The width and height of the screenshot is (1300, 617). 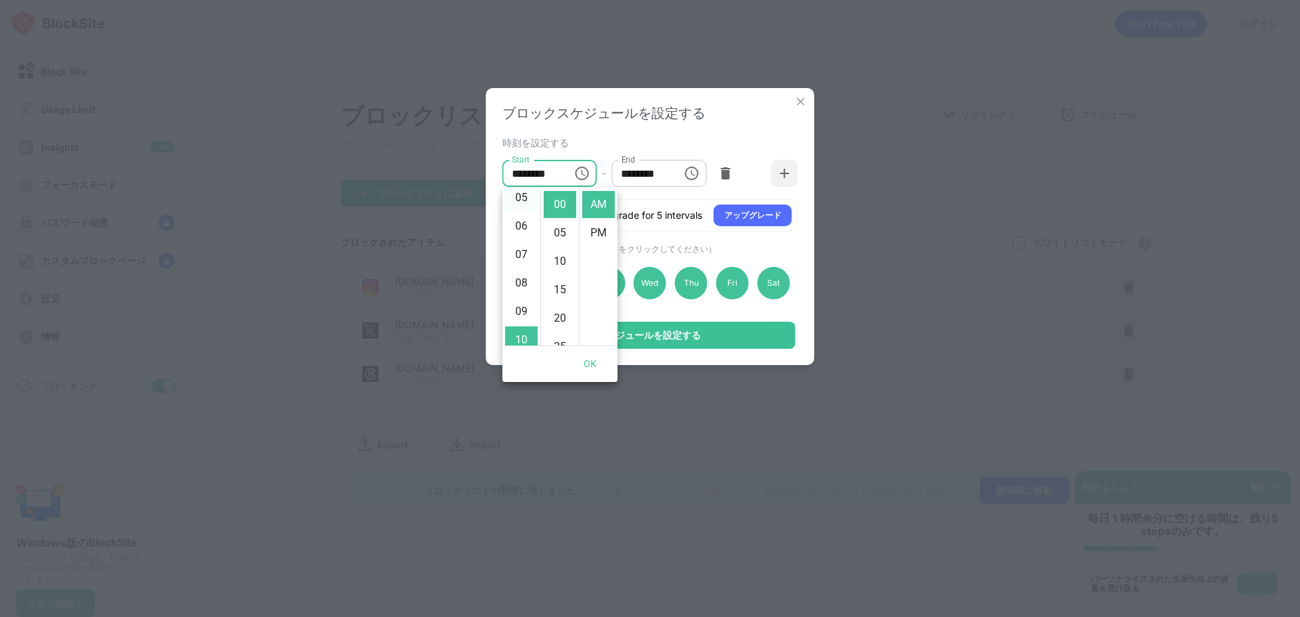 I want to click on button: Choose time, selected time is 1:00 PM, so click(x=691, y=173).